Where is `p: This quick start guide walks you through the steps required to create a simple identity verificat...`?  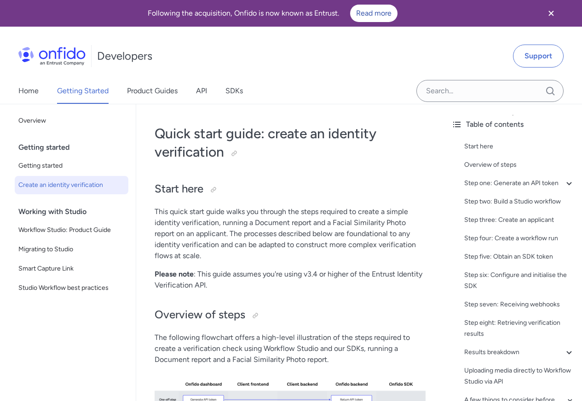
p: This quick start guide walks you through the steps required to create a simple identity verificat... is located at coordinates (290, 234).